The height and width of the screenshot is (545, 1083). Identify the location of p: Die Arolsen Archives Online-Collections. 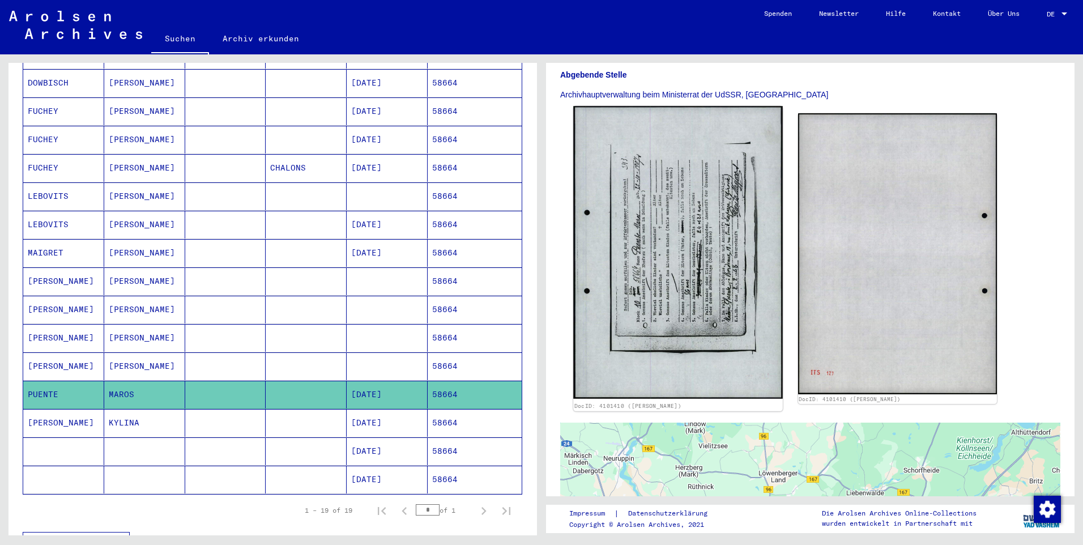
(899, 513).